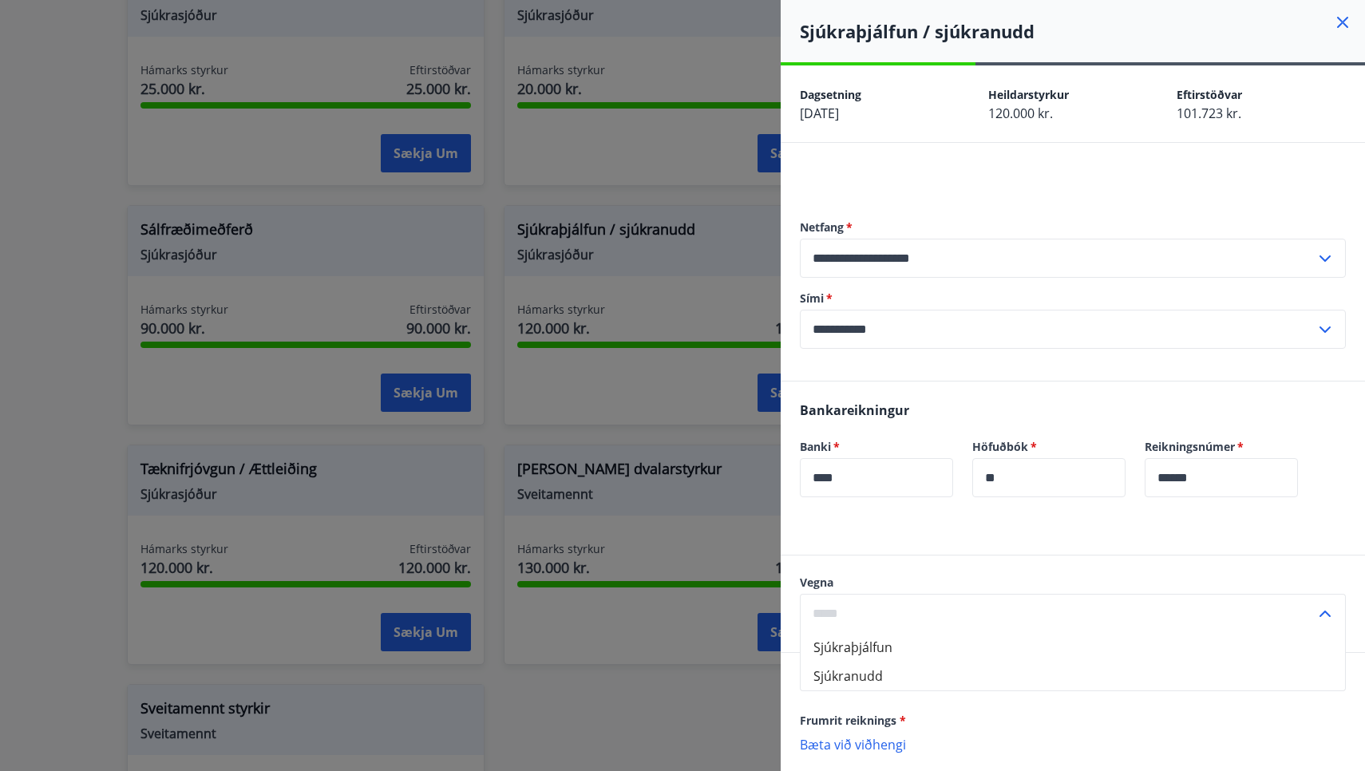 This screenshot has width=1365, height=771. Describe the element at coordinates (1073, 228) in the screenshot. I see `label: Netfang` at that location.